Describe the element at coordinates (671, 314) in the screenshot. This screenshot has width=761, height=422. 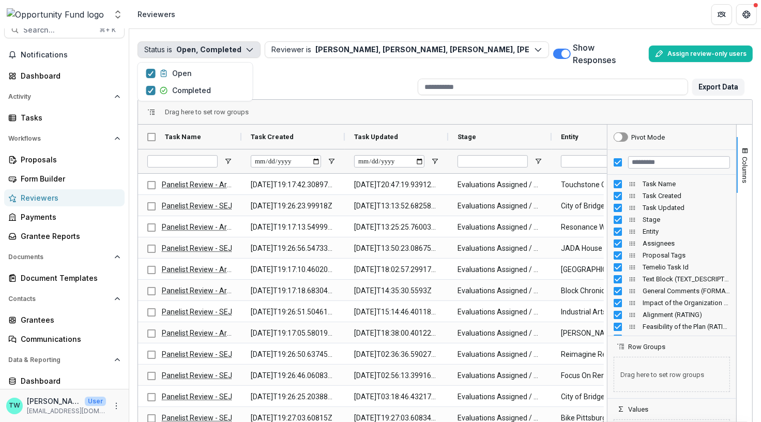
I see `div: Alignment (RATING) Column` at that location.